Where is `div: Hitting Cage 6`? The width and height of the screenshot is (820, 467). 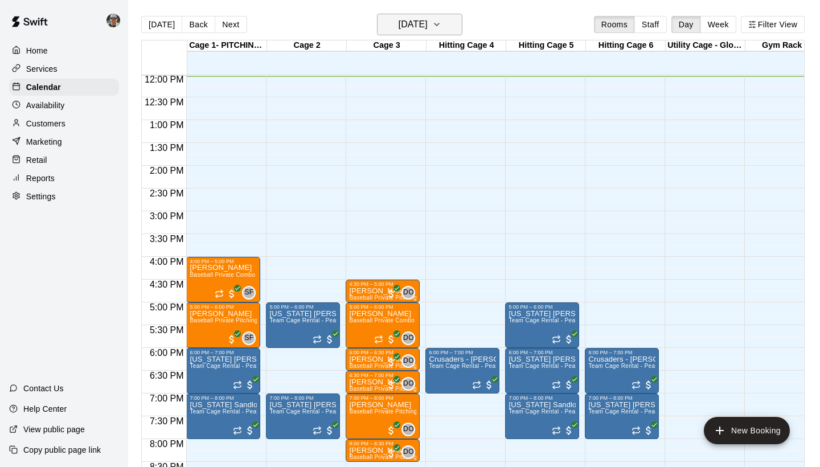
div: Hitting Cage 6 is located at coordinates (626, 46).